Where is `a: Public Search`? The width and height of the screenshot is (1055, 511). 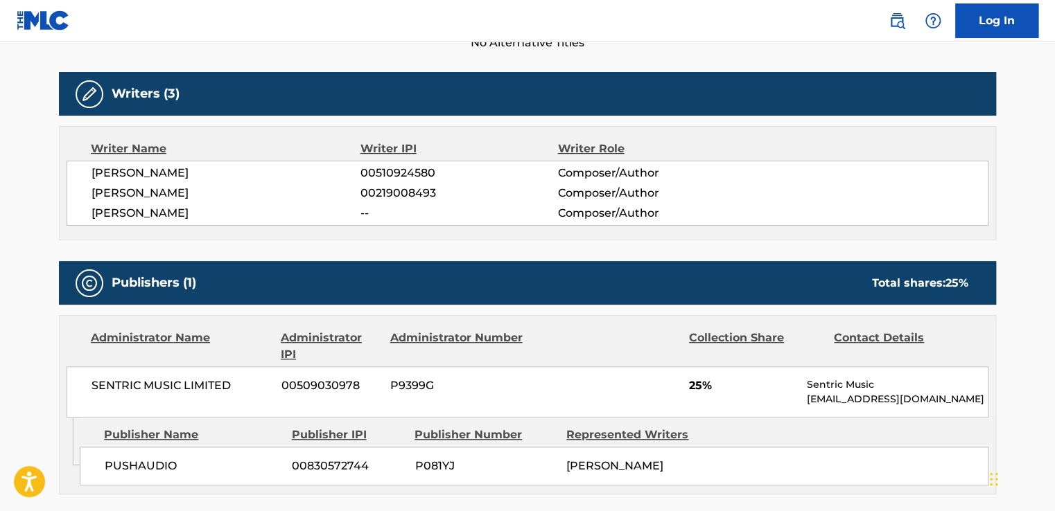 a: Public Search is located at coordinates (897, 21).